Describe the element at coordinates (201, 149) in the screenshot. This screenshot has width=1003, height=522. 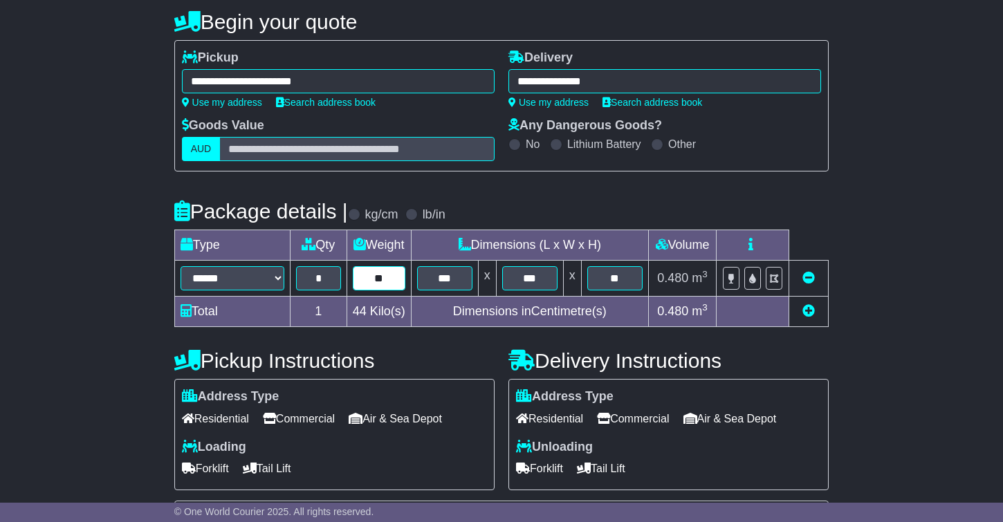
I see `label: AUD` at that location.